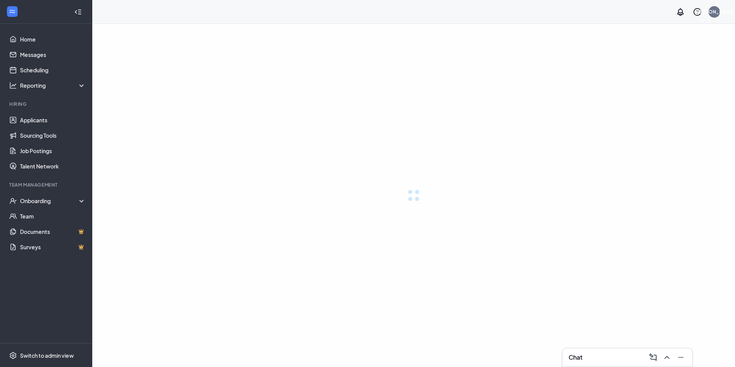  Describe the element at coordinates (53, 55) in the screenshot. I see `a: Messages` at that location.